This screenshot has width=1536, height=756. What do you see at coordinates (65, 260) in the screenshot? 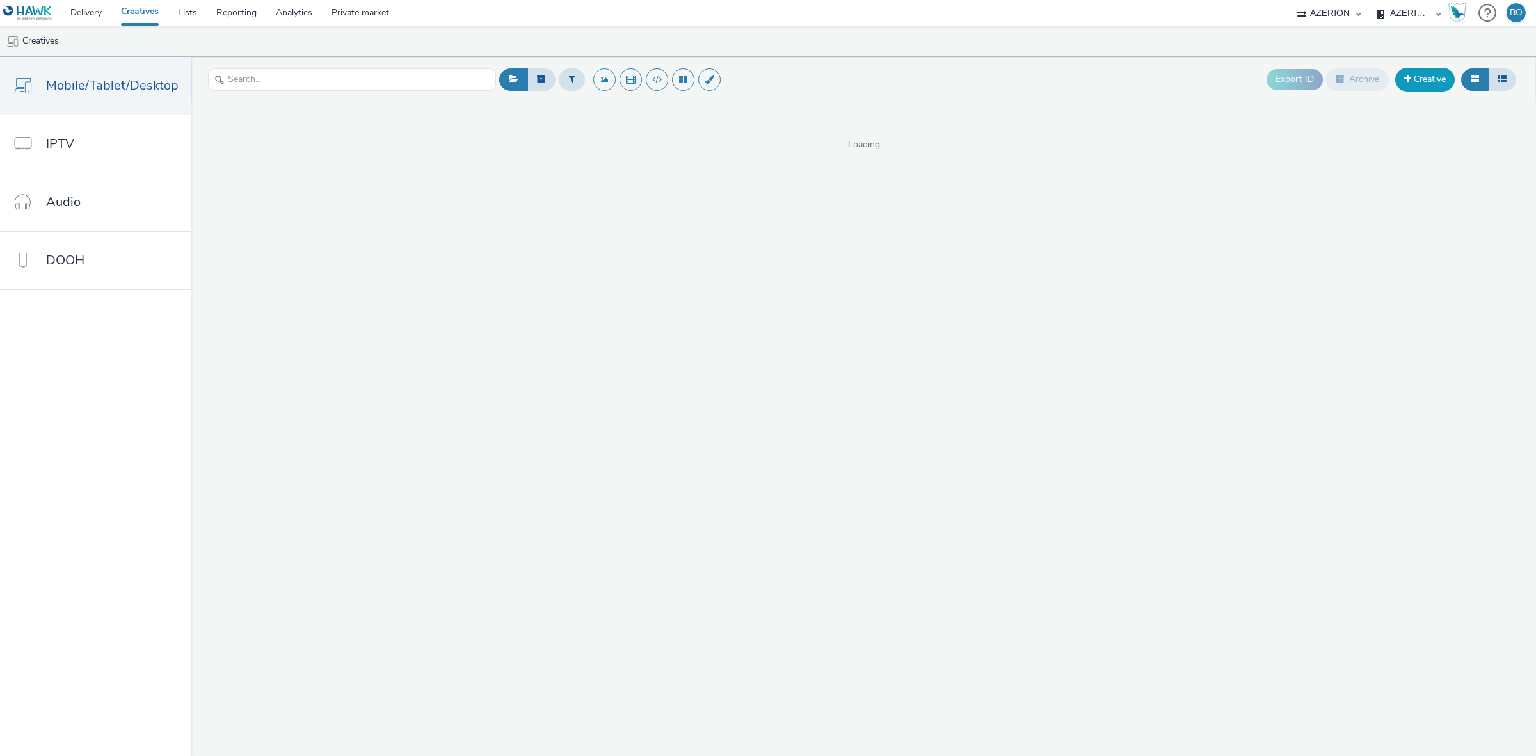
I see `span: DOOH` at bounding box center [65, 260].